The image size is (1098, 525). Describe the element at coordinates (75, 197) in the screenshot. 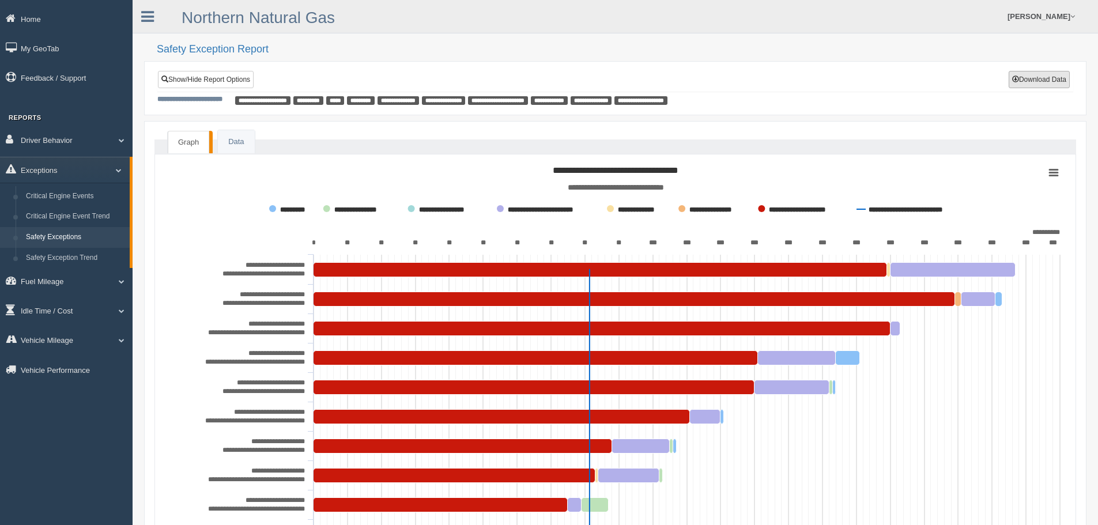

I see `a: Critical Engine Events` at that location.